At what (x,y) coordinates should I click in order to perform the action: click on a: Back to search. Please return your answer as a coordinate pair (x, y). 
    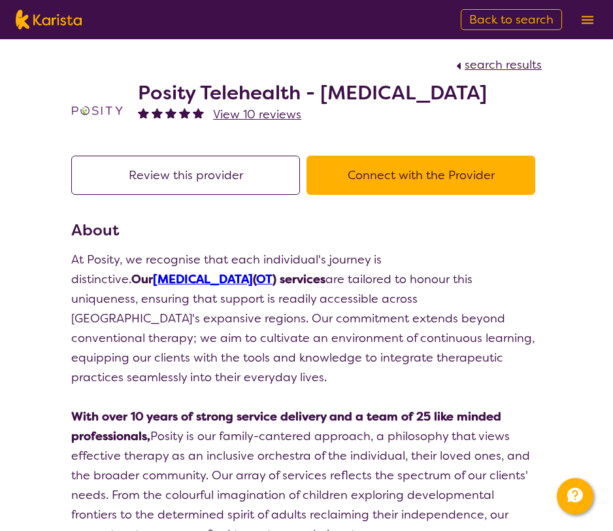
    Looking at the image, I should click on (511, 20).